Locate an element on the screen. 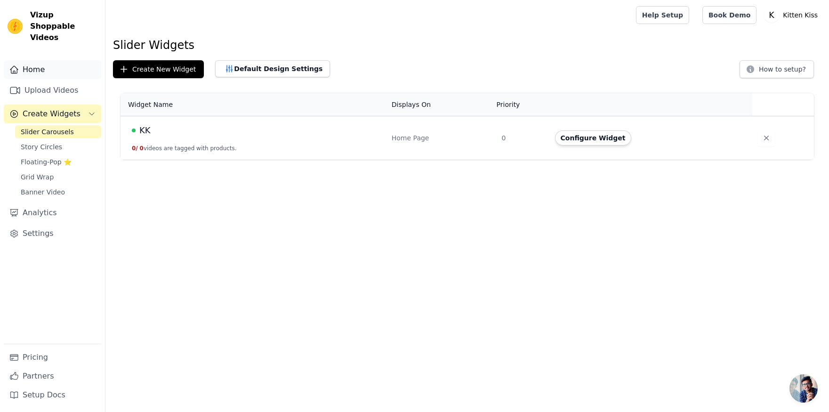  a: Upload Videos is located at coordinates (52, 90).